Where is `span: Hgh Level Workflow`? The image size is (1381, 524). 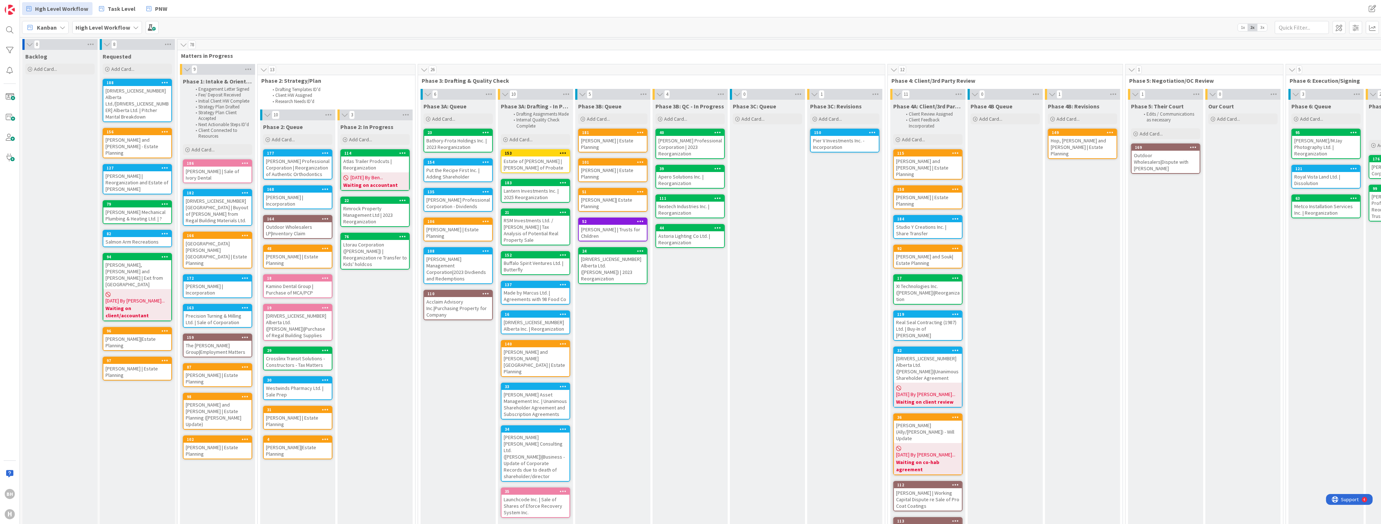
span: Hgh Level Workflow is located at coordinates (61, 9).